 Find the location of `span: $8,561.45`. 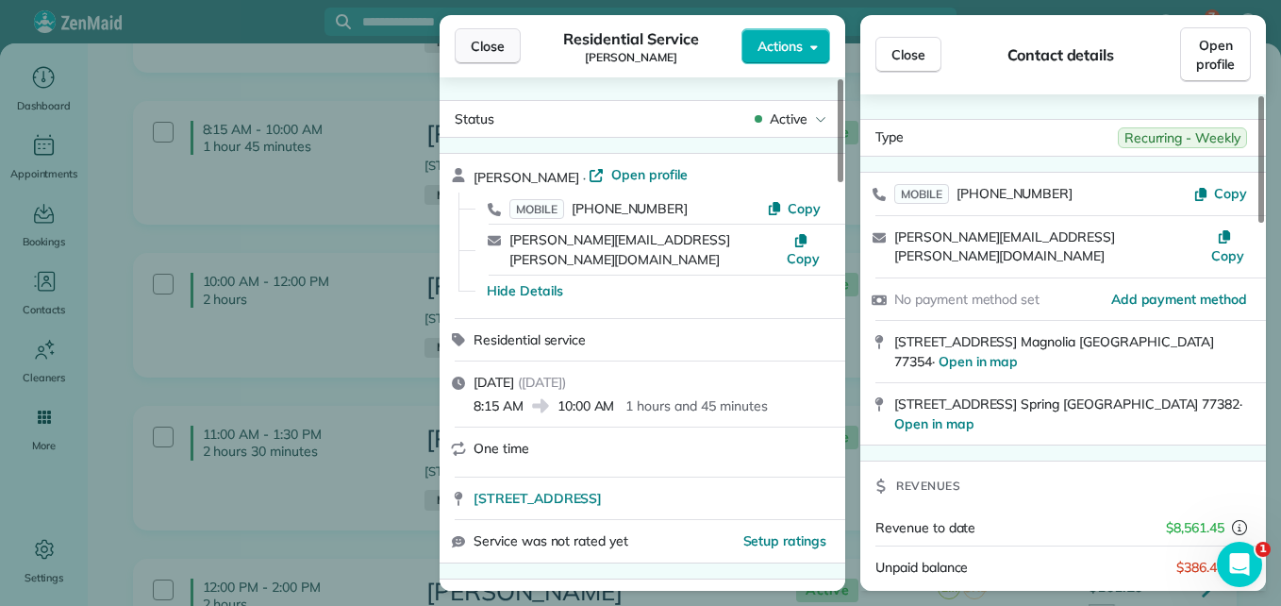

span: $8,561.45 is located at coordinates (1196, 527).